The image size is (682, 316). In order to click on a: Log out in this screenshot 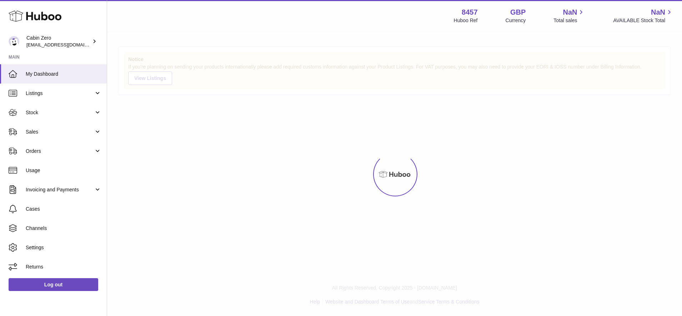, I will do `click(53, 284)`.